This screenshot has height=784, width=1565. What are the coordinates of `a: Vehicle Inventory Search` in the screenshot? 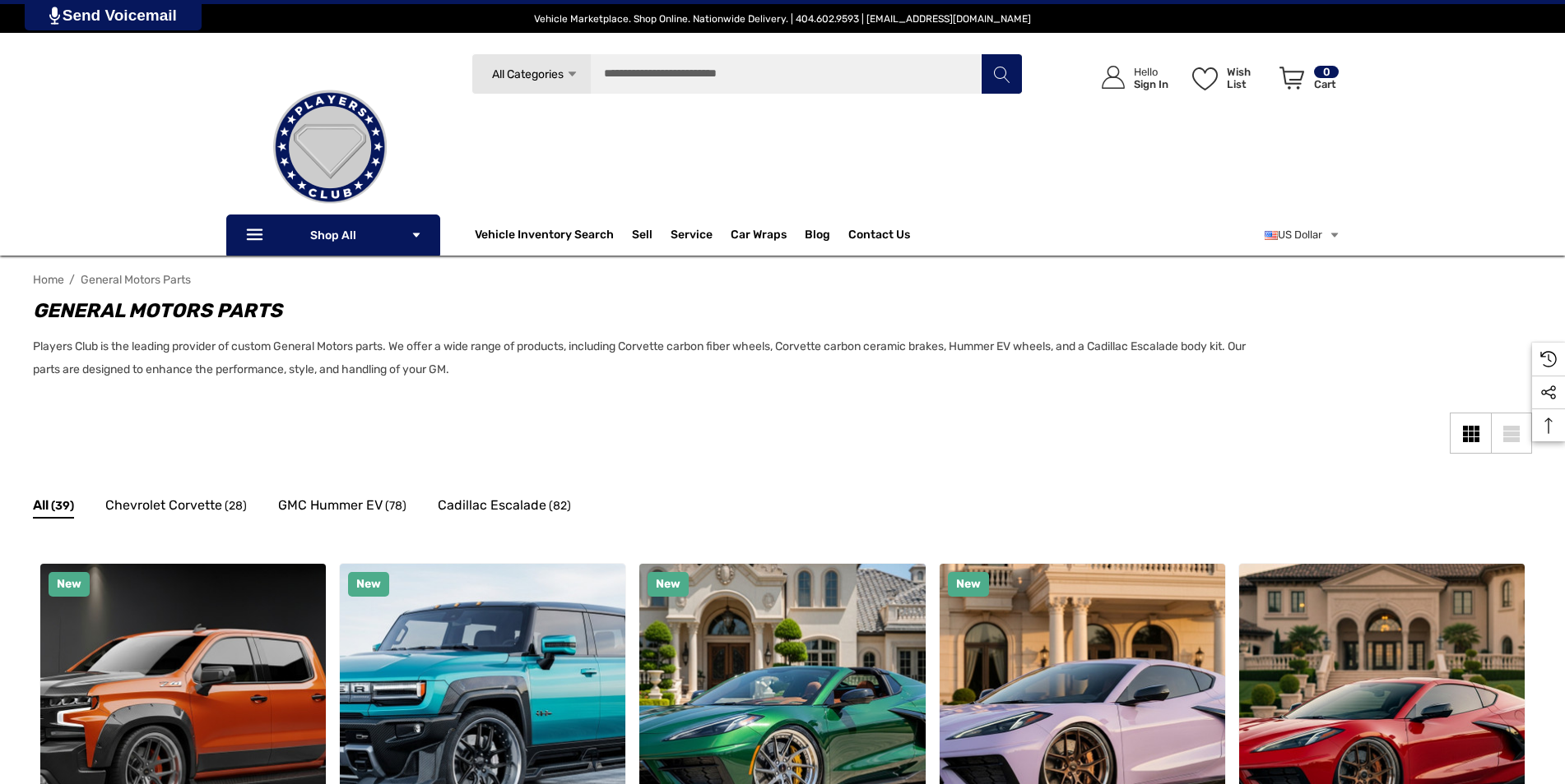 It's located at (544, 236).